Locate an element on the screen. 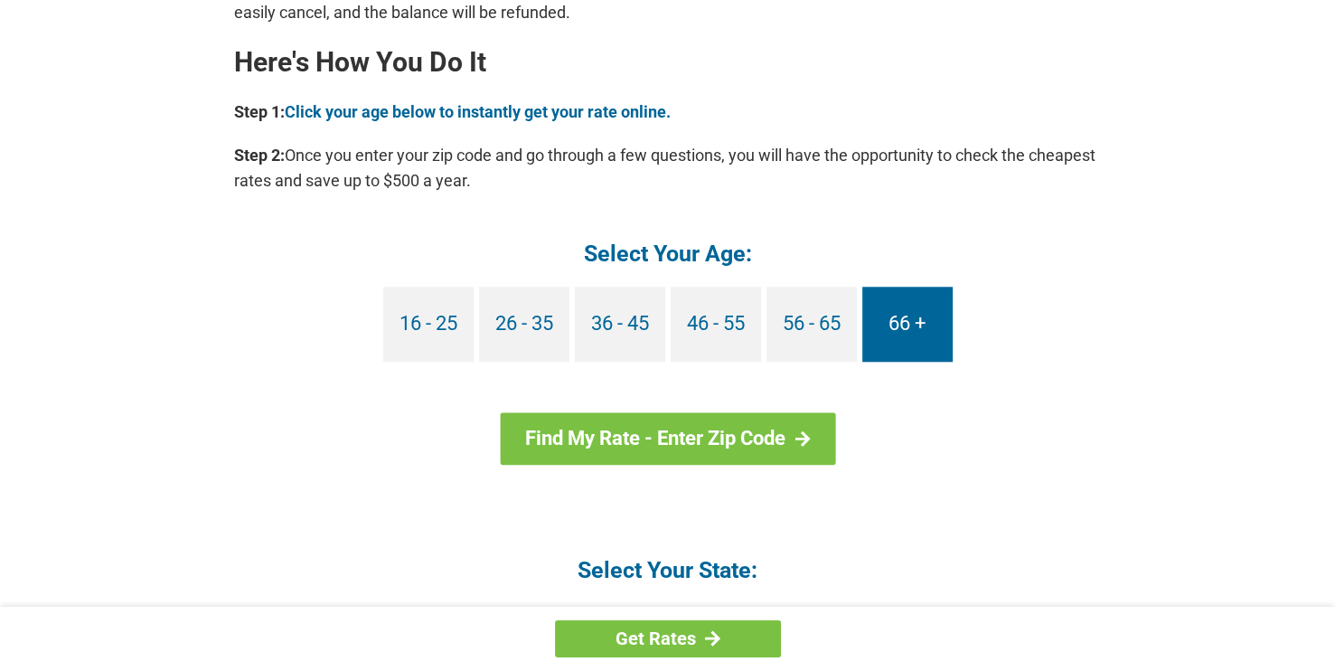  b: Step 2: is located at coordinates (259, 155).